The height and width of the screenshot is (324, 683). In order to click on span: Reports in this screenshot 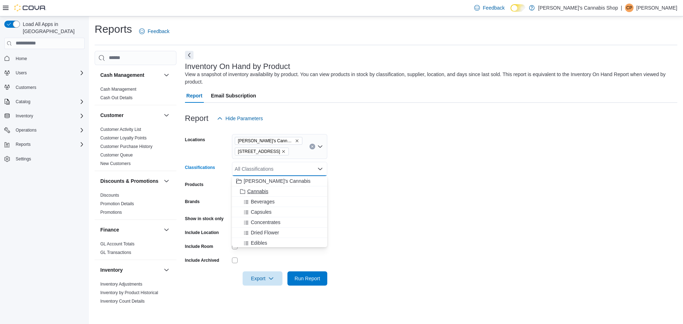, I will do `click(23, 144)`.